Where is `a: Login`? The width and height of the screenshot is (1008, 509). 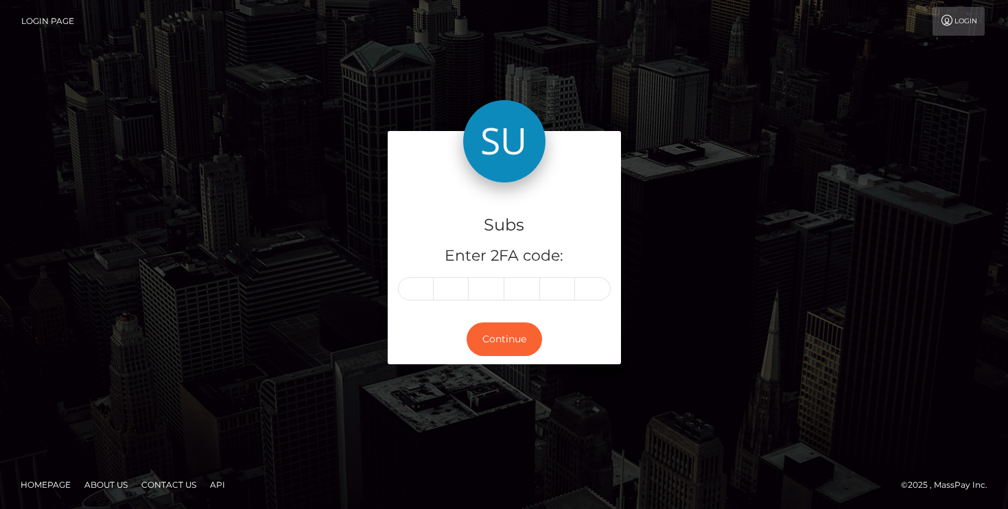
a: Login is located at coordinates (958, 21).